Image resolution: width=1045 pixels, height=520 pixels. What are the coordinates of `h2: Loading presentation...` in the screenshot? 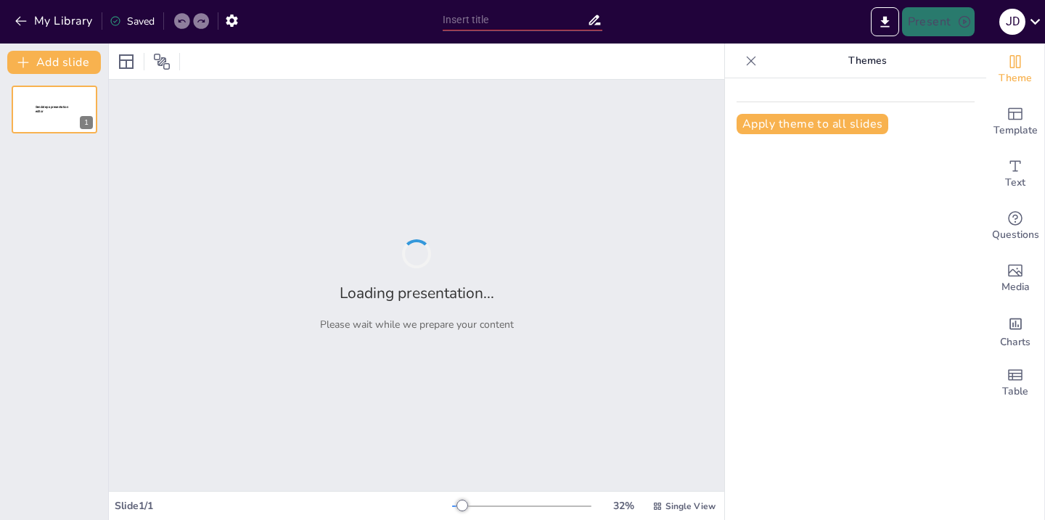 It's located at (417, 293).